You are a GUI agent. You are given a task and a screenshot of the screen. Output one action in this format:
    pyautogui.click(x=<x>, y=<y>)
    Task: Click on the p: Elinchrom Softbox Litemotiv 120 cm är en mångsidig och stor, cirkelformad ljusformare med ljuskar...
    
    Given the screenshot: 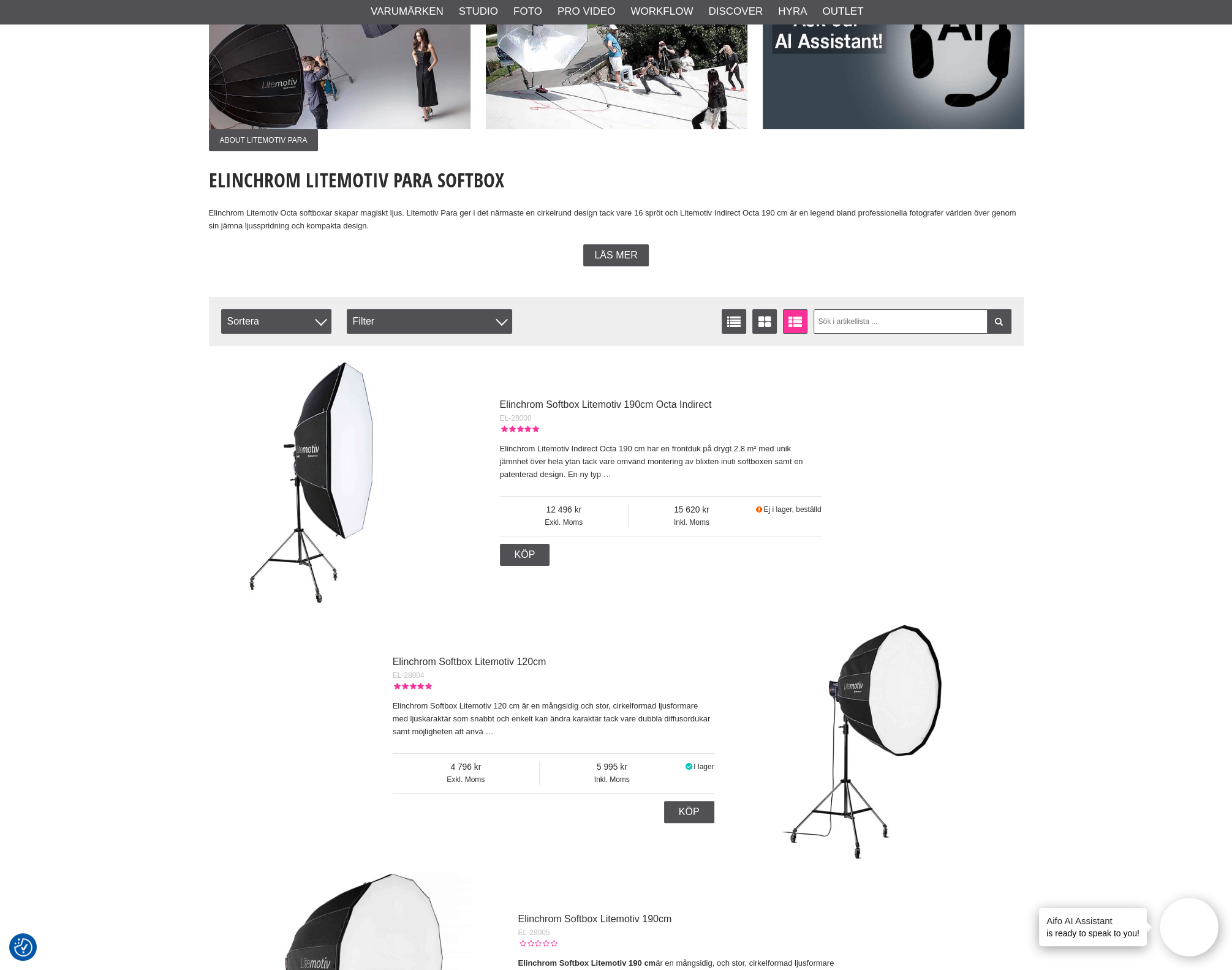 What is the action you would take?
    pyautogui.click(x=553, y=720)
    